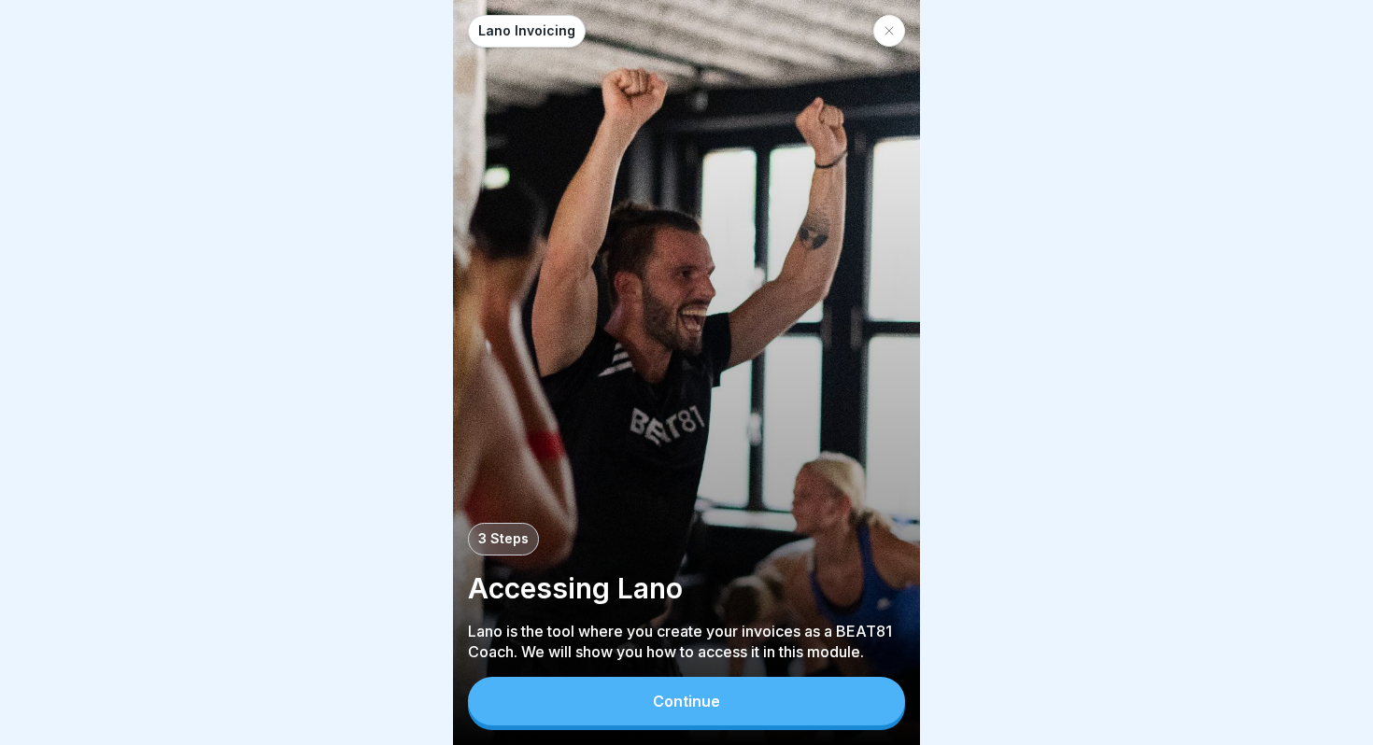 Image resolution: width=1373 pixels, height=745 pixels. Describe the element at coordinates (687, 588) in the screenshot. I see `p: Accessing Lano` at that location.